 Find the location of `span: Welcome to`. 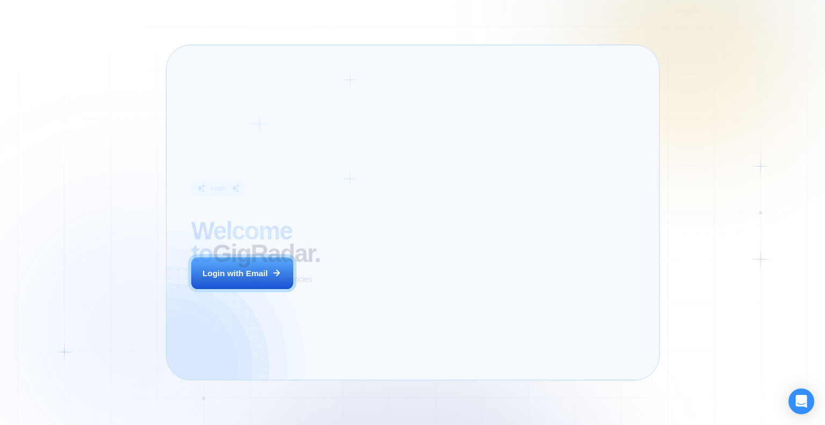

span: Welcome to is located at coordinates (242, 242).